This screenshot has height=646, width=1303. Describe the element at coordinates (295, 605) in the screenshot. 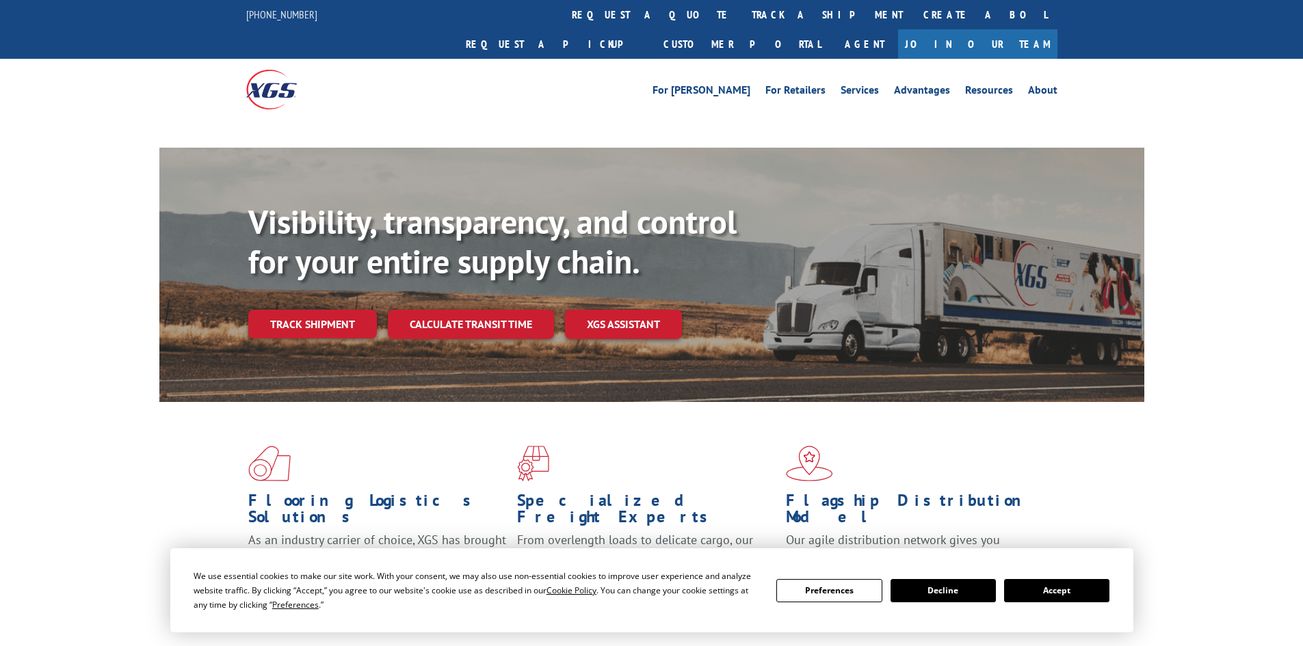

I see `span: Preferences` at that location.